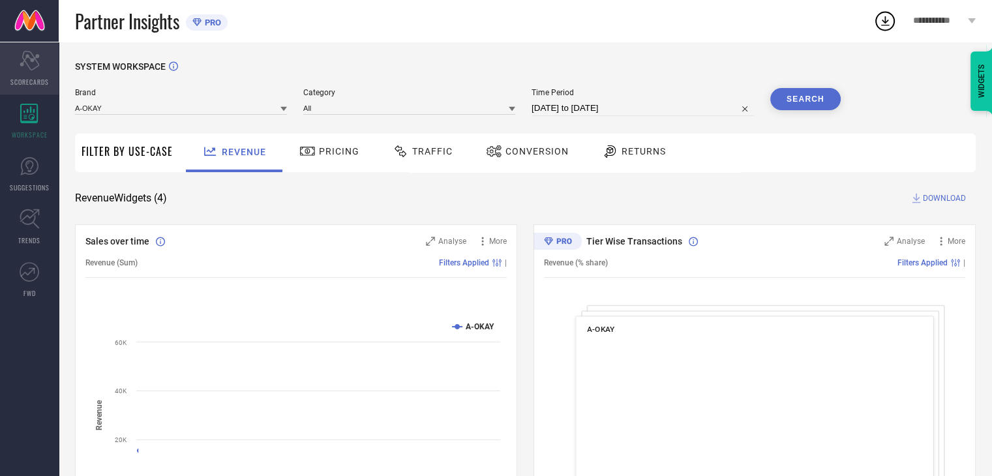 This screenshot has width=992, height=476. I want to click on button: Search, so click(805, 99).